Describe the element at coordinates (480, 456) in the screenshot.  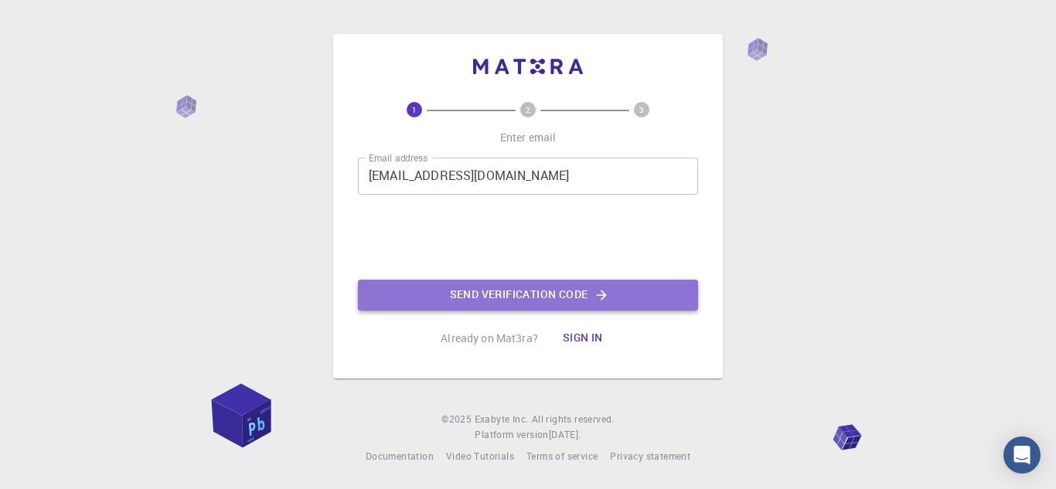
I see `span: Video Tutorials` at that location.